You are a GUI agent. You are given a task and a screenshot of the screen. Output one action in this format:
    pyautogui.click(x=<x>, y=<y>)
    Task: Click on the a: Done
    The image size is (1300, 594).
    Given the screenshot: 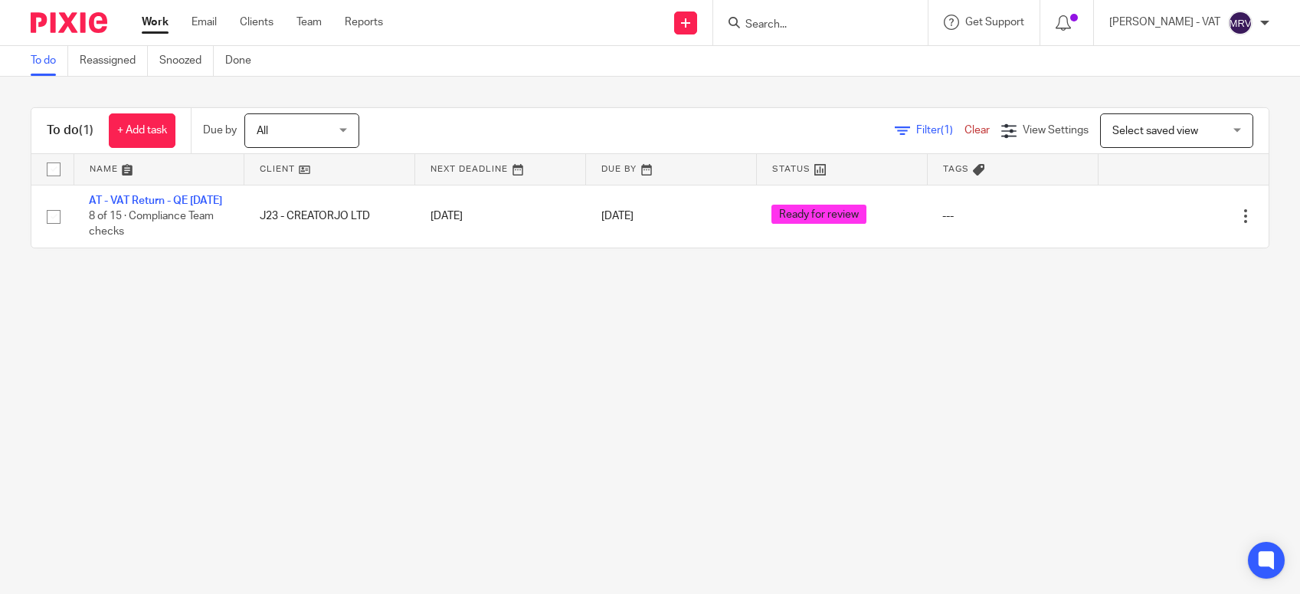 What is the action you would take?
    pyautogui.click(x=244, y=61)
    